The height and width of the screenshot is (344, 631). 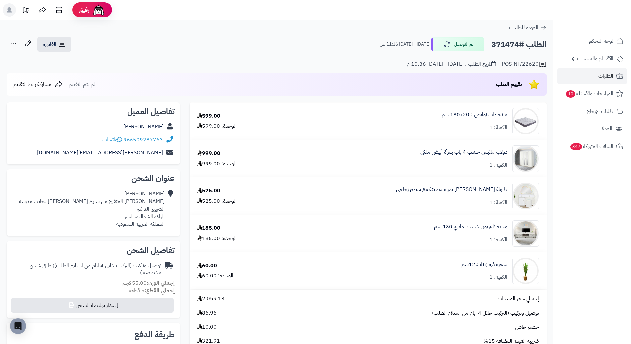 What do you see at coordinates (209, 116) in the screenshot?
I see `div: 599.00` at bounding box center [209, 116].